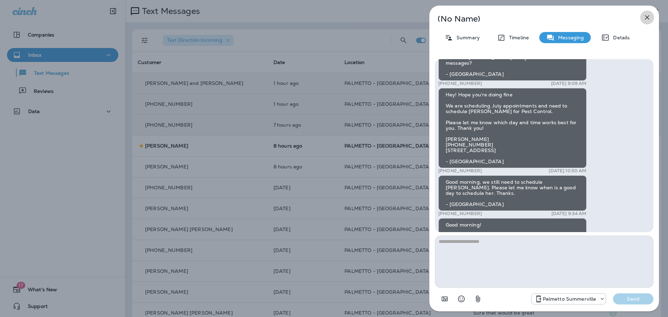 The image size is (668, 317). What do you see at coordinates (445, 299) in the screenshot?
I see `button: Add in a premade template` at bounding box center [445, 299].